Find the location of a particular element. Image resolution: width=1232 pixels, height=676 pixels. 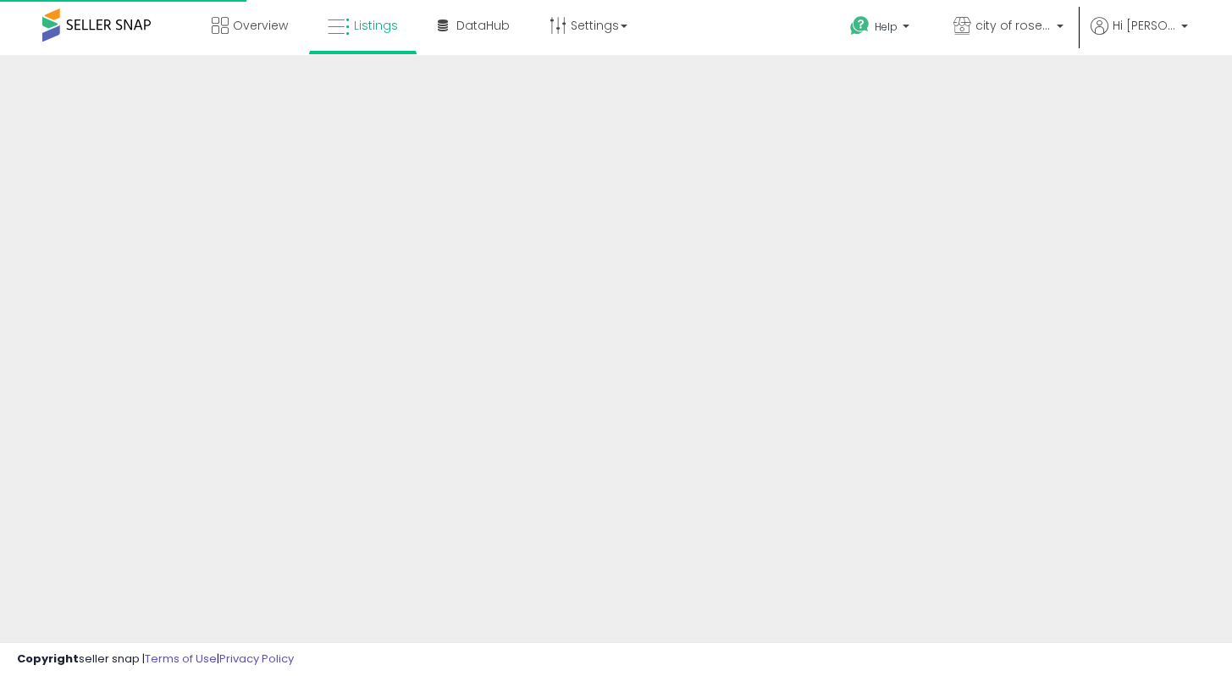

span: Help is located at coordinates (886, 26).